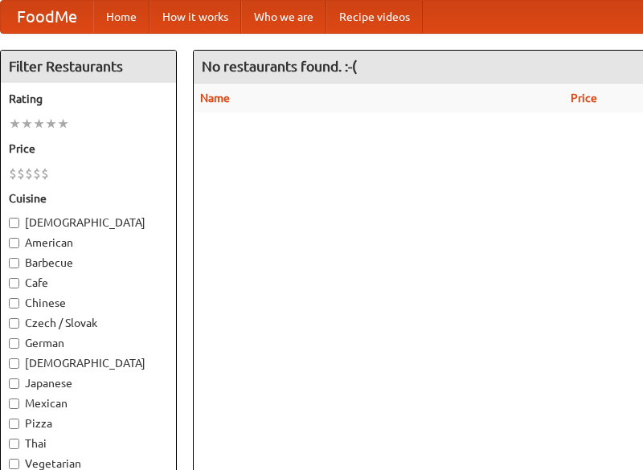 The width and height of the screenshot is (643, 470). I want to click on h5: Cuisine, so click(88, 199).